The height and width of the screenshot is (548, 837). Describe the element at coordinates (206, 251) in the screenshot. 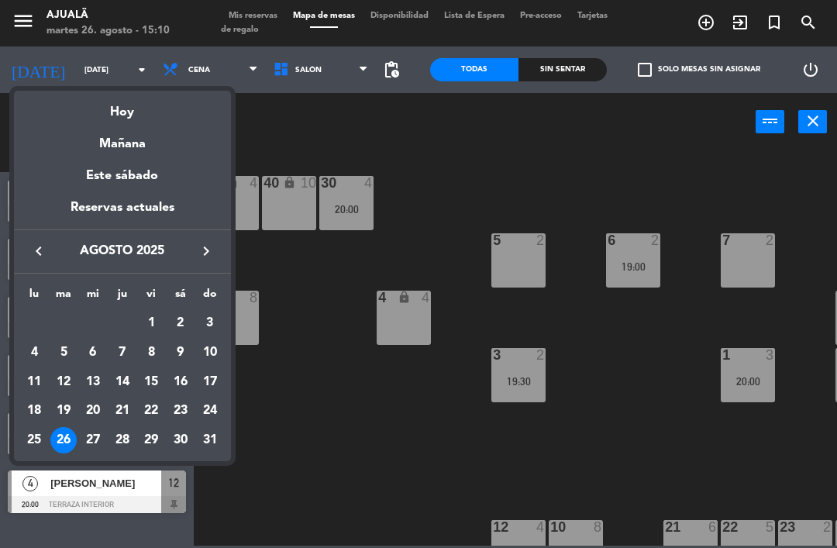

I see `button: keyboard_arrow_right` at that location.